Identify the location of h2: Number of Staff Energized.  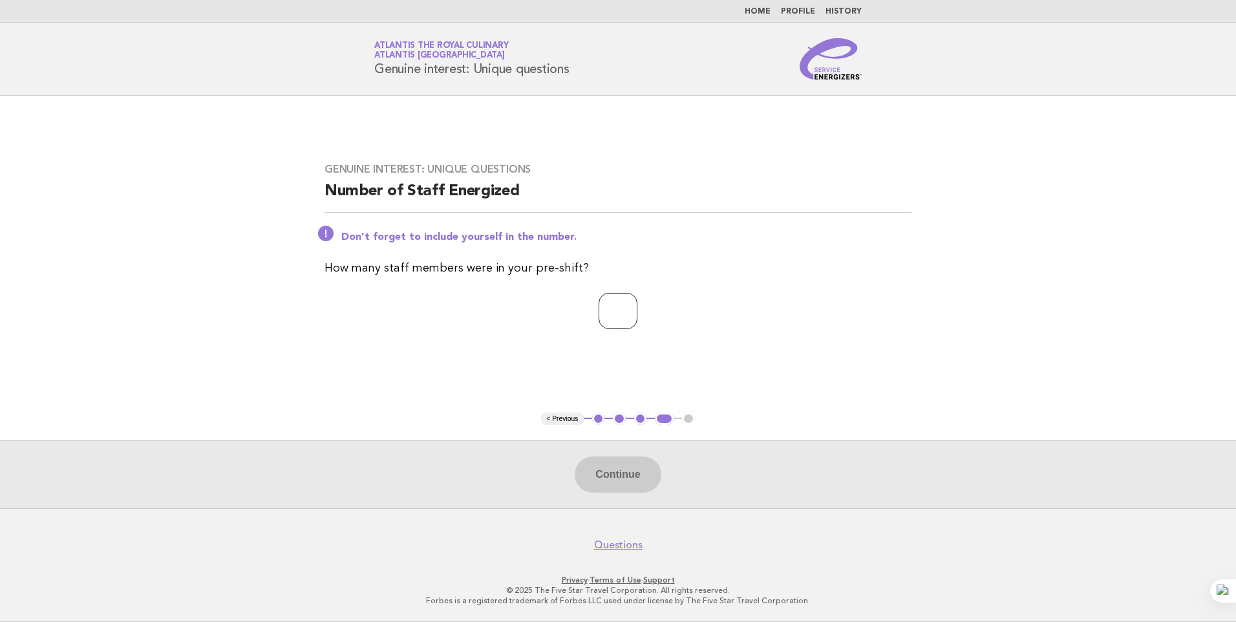
(618, 196).